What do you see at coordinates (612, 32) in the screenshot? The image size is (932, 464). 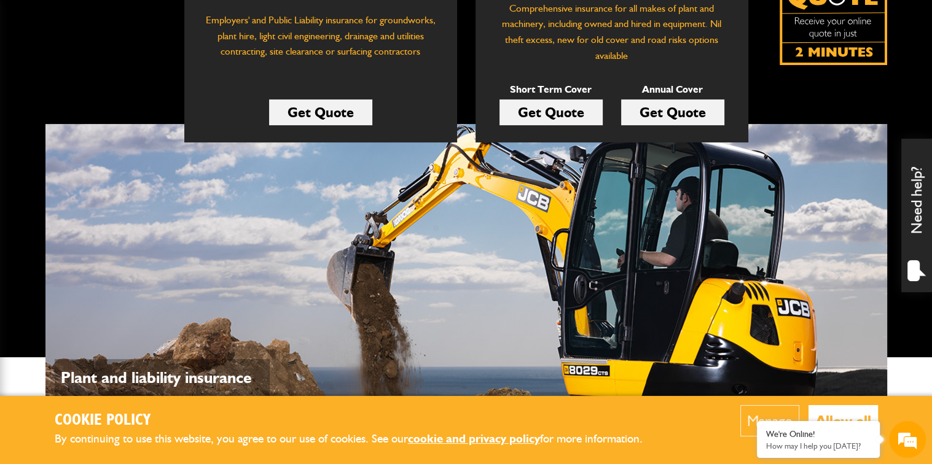 I see `p: Comprehensive insurance for all makes of plant and machinery, including owned and hired in equipm...` at bounding box center [612, 32].